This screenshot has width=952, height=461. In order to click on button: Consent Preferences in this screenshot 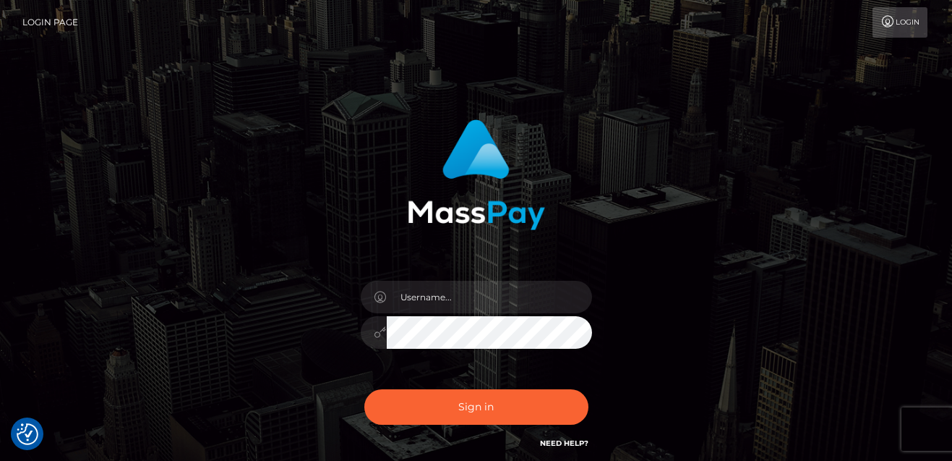, I will do `click(27, 434)`.